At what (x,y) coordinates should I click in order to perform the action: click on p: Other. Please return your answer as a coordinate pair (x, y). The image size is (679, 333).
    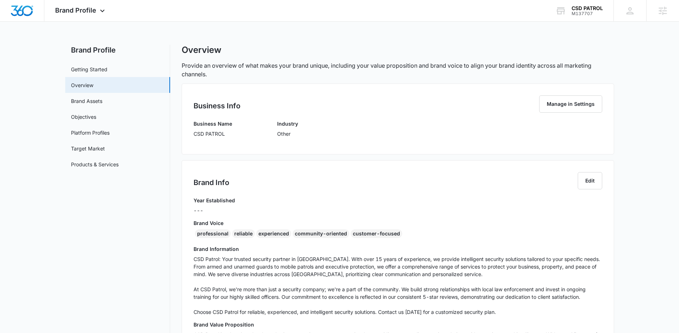
    Looking at the image, I should click on (288, 134).